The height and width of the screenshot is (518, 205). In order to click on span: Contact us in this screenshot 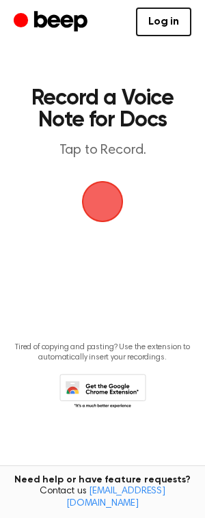, I will do `click(102, 497)`.